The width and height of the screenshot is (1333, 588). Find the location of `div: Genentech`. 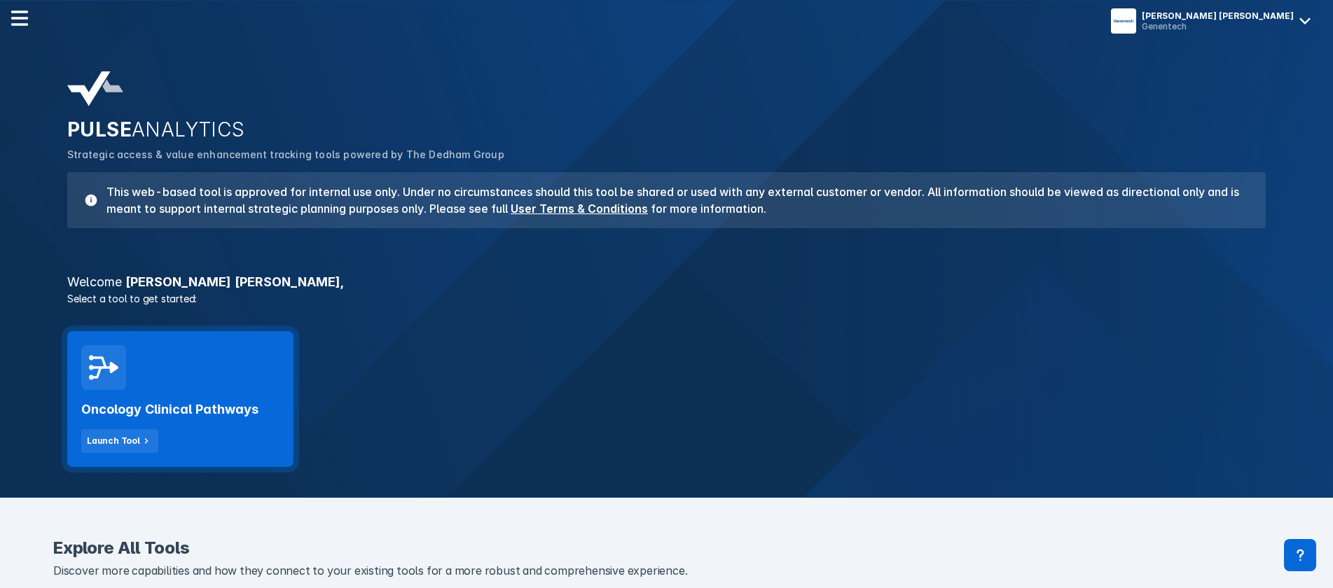

div: Genentech is located at coordinates (1217, 26).